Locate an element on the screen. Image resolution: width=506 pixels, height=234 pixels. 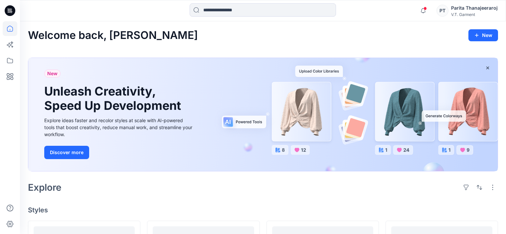
span: New is located at coordinates (52, 73).